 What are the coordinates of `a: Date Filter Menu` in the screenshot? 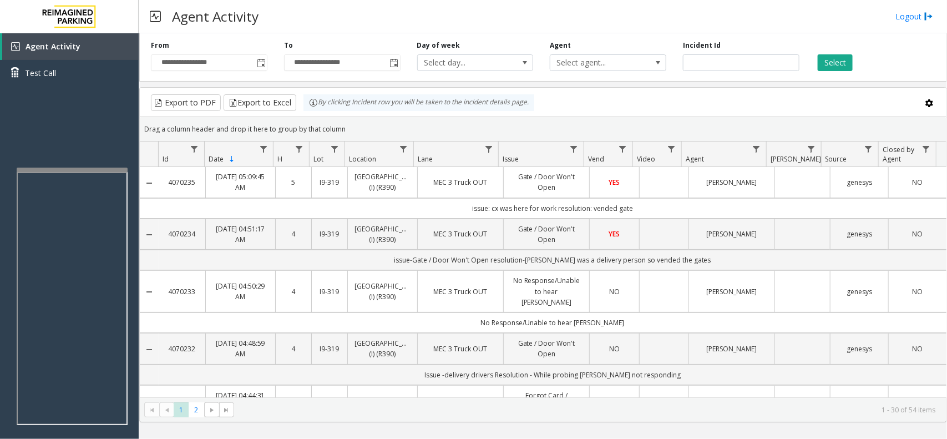 It's located at (263, 149).